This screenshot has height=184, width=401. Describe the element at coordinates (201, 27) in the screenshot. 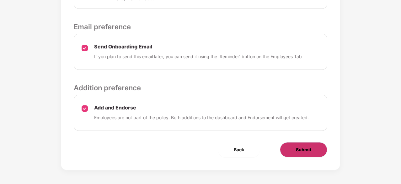

I see `p: Email preference` at that location.